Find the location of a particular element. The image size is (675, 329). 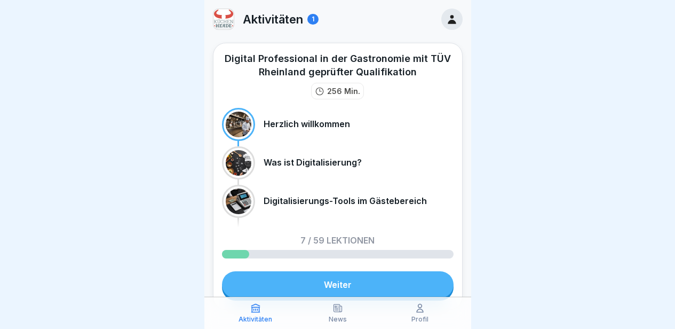

div: 1 is located at coordinates (313, 19).